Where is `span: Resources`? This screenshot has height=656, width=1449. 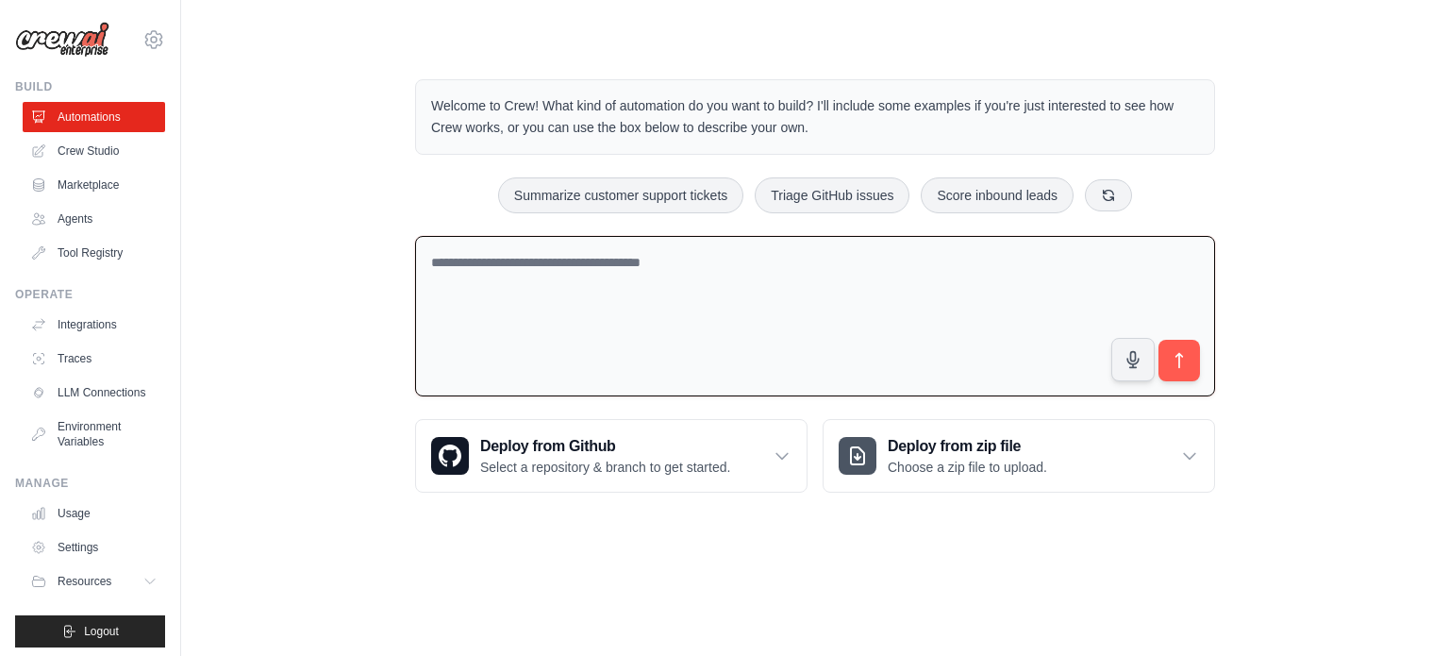
span: Resources is located at coordinates (84, 581).